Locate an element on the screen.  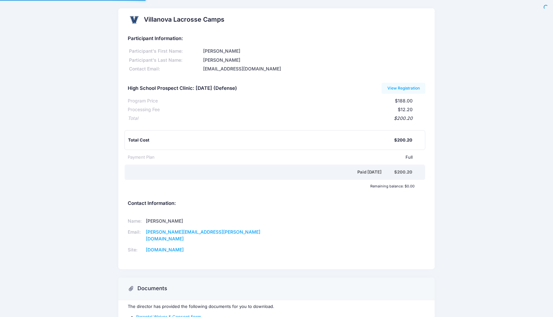
div: Remaining balance: $0.00 is located at coordinates (271, 186).